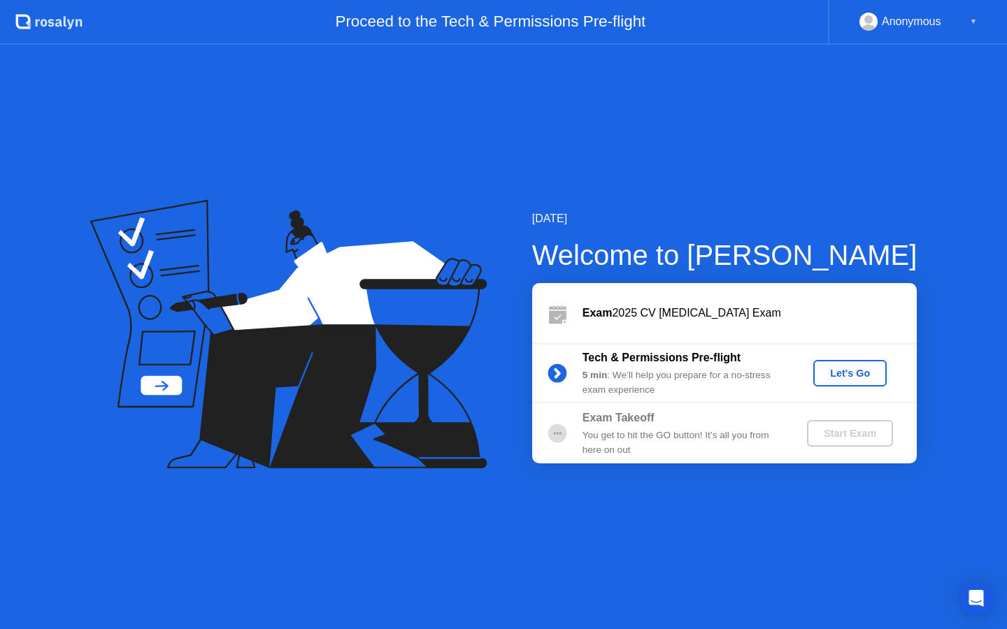 The width and height of the screenshot is (1007, 629). I want to click on button: Let's Go, so click(849, 373).